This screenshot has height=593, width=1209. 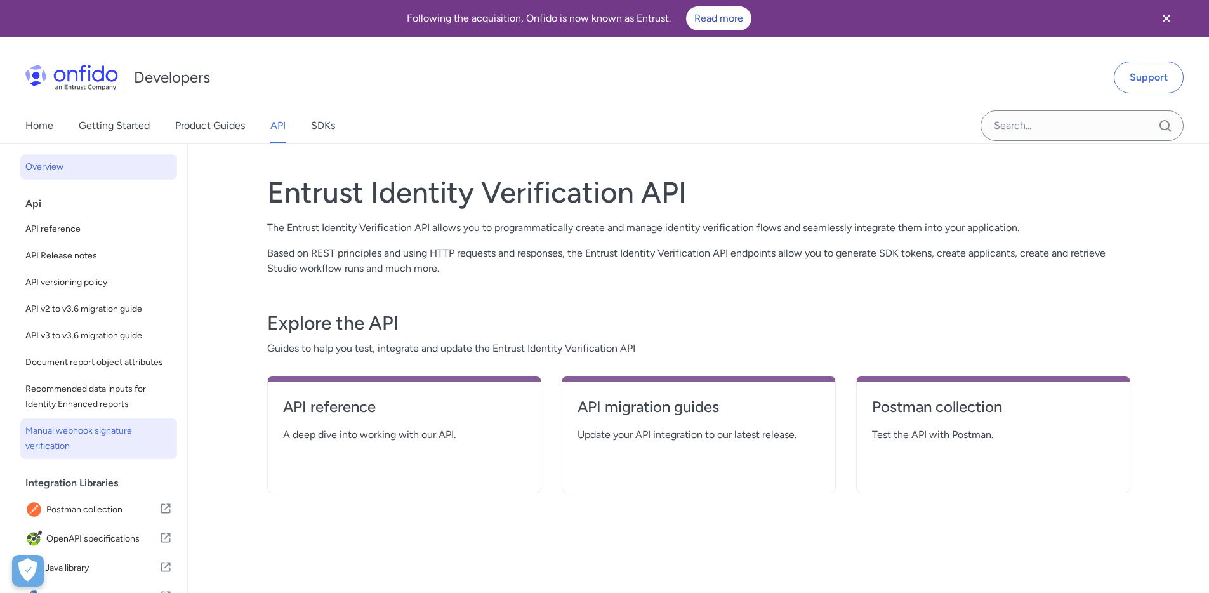 What do you see at coordinates (1149, 77) in the screenshot?
I see `a: Support` at bounding box center [1149, 77].